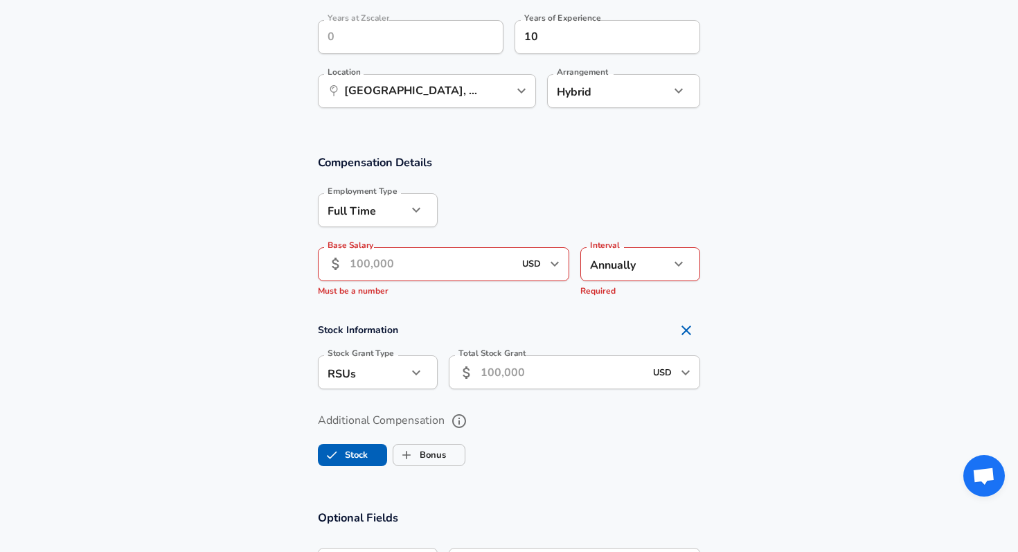 This screenshot has height=552, width=1018. Describe the element at coordinates (624, 264) in the screenshot. I see `div: Annually` at that location.